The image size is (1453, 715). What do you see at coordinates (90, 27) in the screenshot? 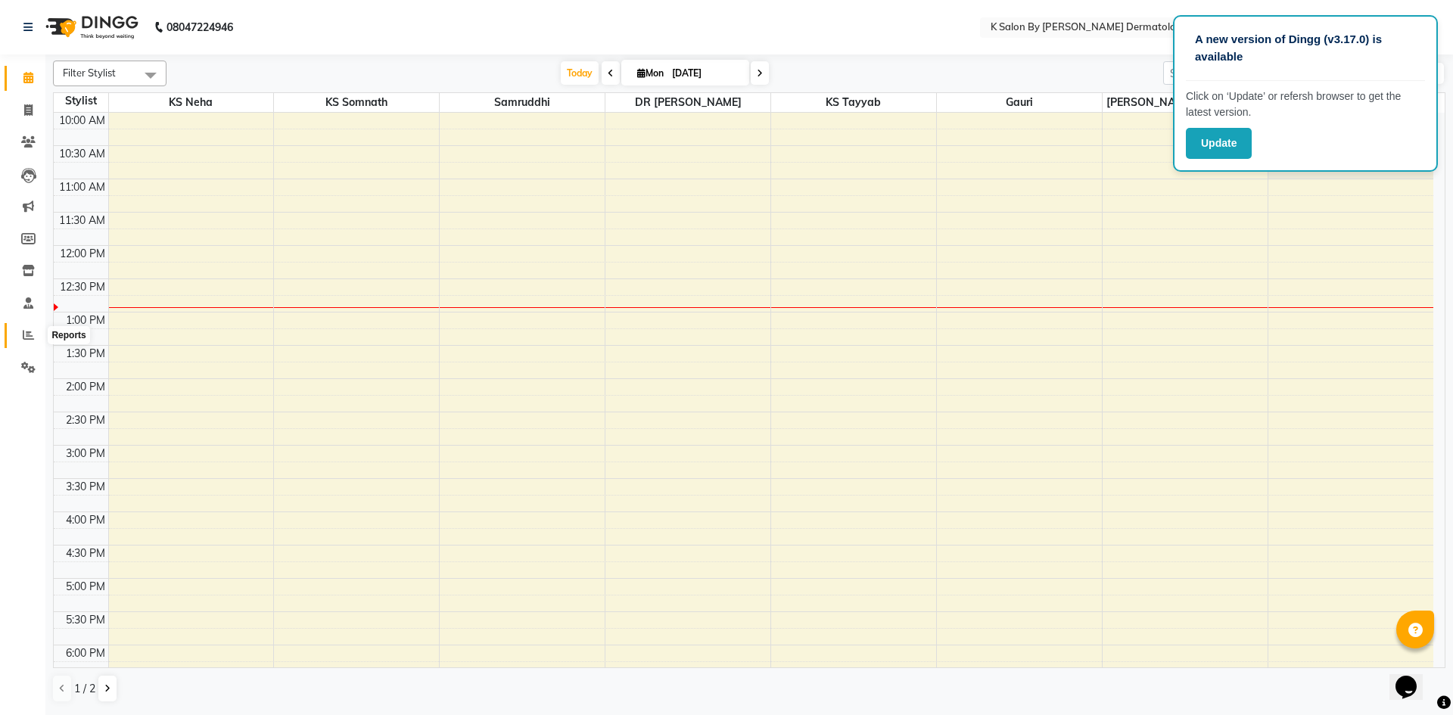
I see `img: logo` at bounding box center [90, 27].